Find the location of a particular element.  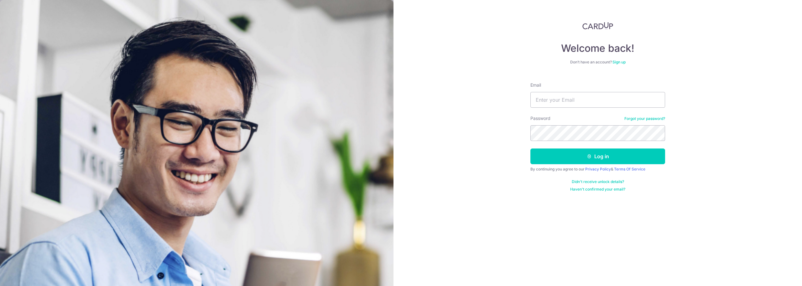

div: Don’t have an account? is located at coordinates (598, 62).